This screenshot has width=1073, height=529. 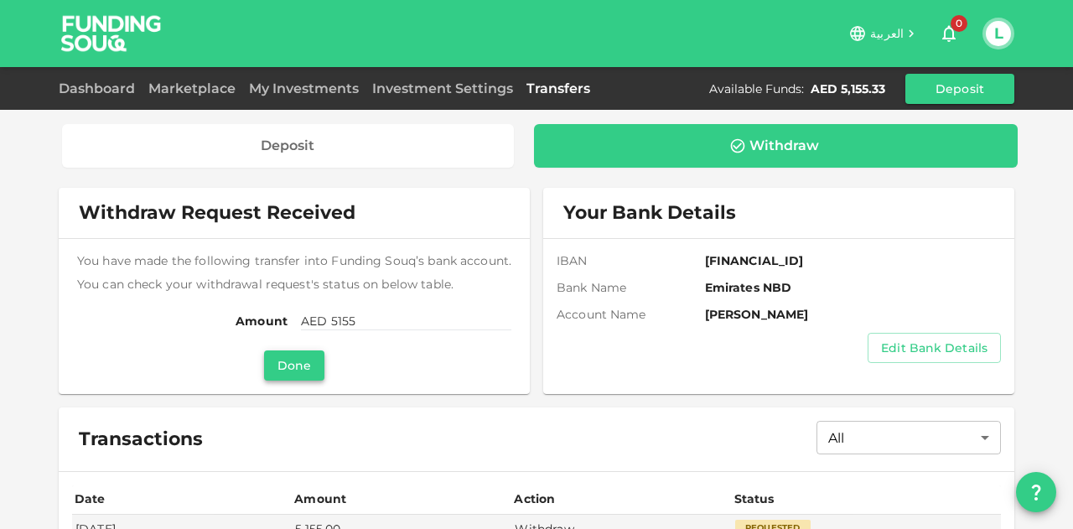 What do you see at coordinates (558, 88) in the screenshot?
I see `a: Transfers` at bounding box center [558, 88].